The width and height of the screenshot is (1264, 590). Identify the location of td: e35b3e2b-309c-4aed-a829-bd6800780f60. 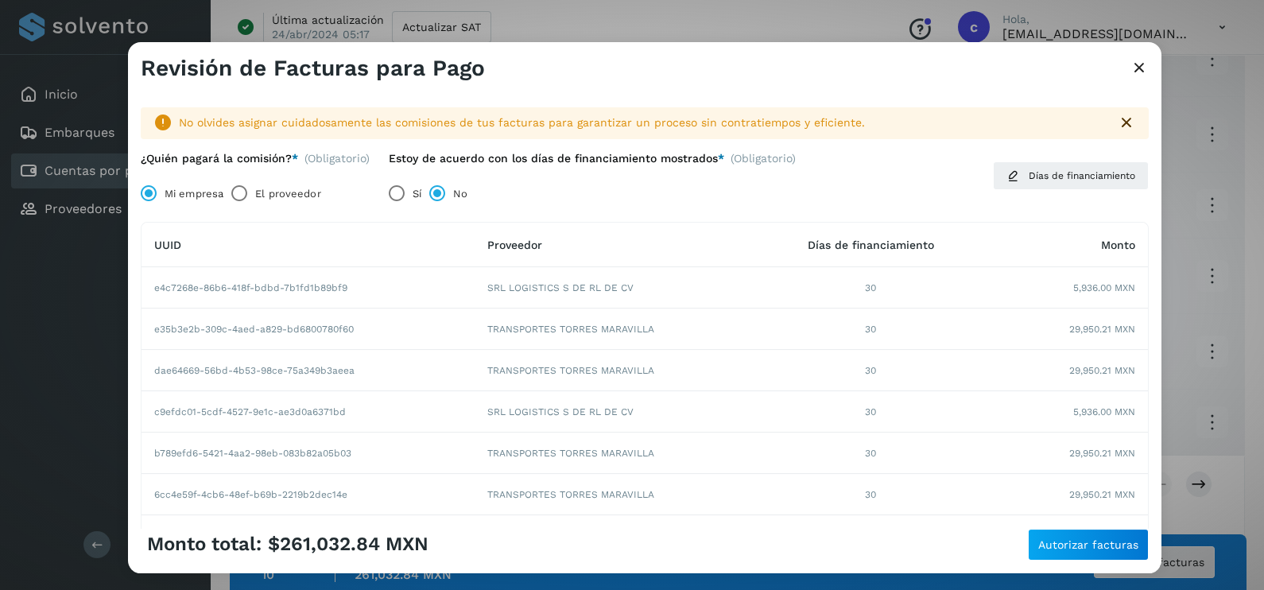
(308, 329).